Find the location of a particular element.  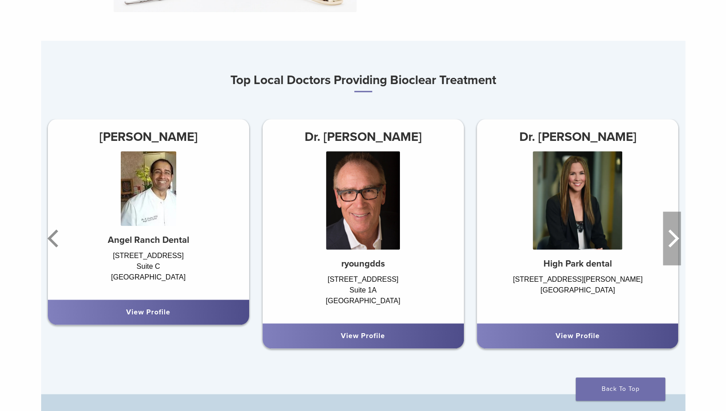

img: Dr. Rajeev Prasher is located at coordinates (149, 188).